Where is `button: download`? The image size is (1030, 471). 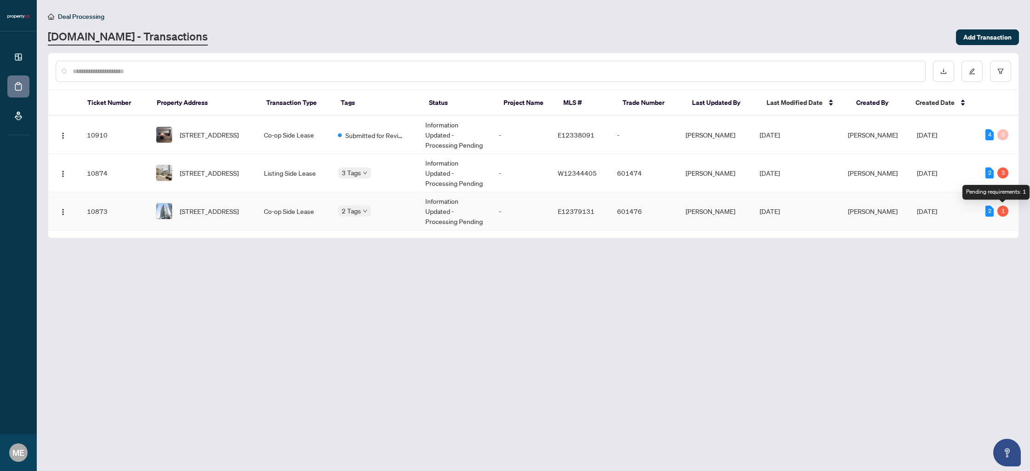 button: download is located at coordinates (943, 71).